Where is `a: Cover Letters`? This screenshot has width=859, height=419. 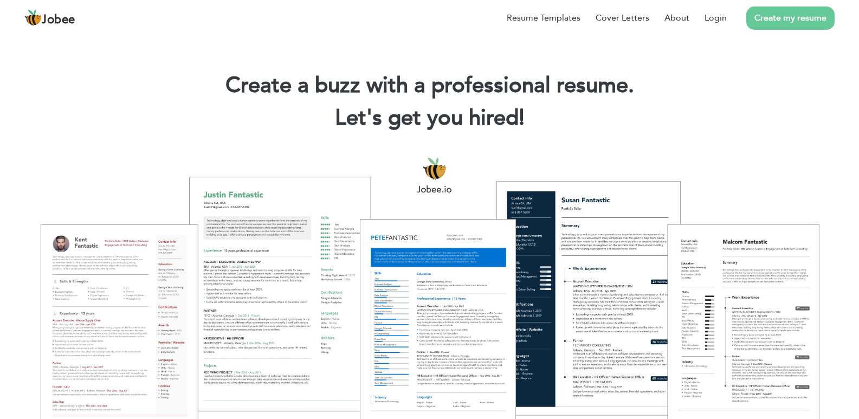 a: Cover Letters is located at coordinates (622, 18).